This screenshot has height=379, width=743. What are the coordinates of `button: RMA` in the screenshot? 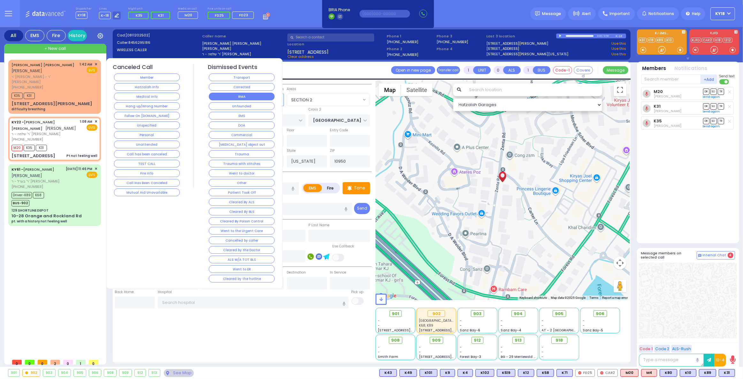 It's located at (242, 96).